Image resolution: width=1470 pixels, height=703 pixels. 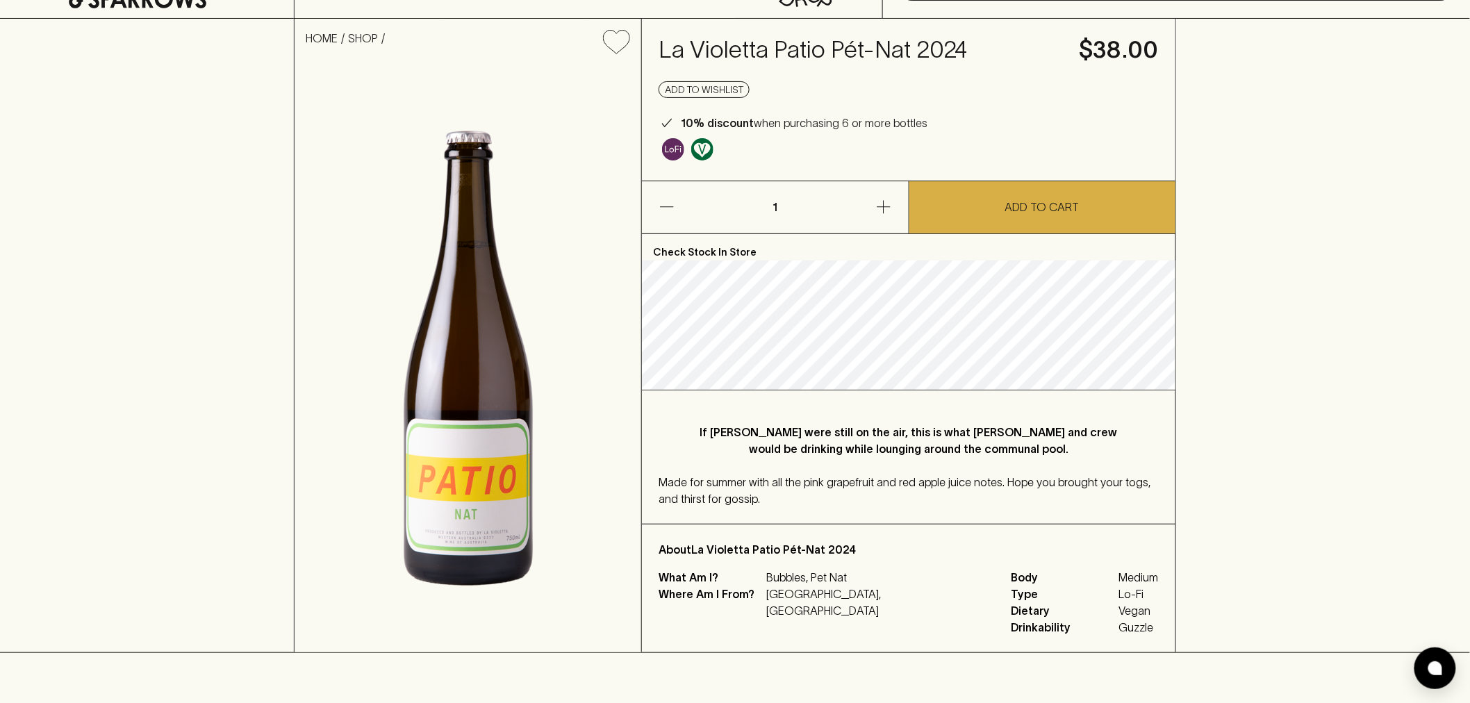 What do you see at coordinates (909, 247) in the screenshot?
I see `p: Check Stock In Store` at bounding box center [909, 247].